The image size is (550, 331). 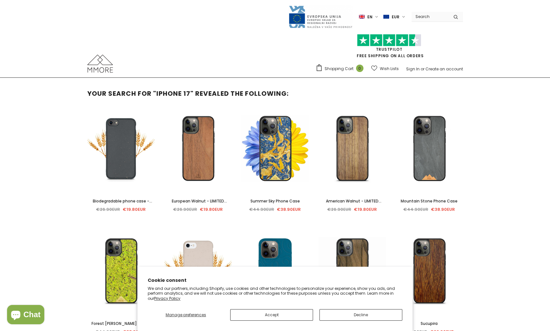 What do you see at coordinates (119, 93) in the screenshot?
I see `span: Your search for` at bounding box center [119, 93].